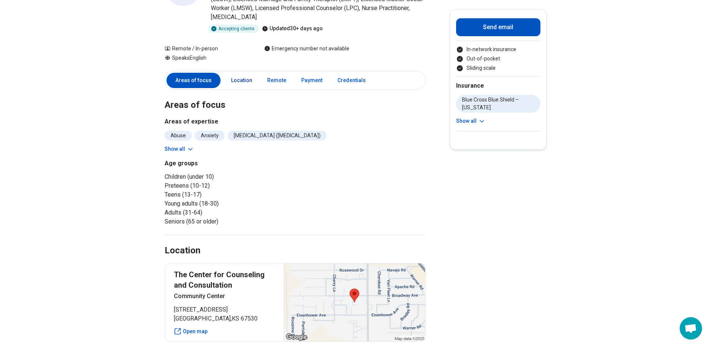 This screenshot has height=347, width=711. What do you see at coordinates (691, 328) in the screenshot?
I see `div: Open chat` at bounding box center [691, 328].